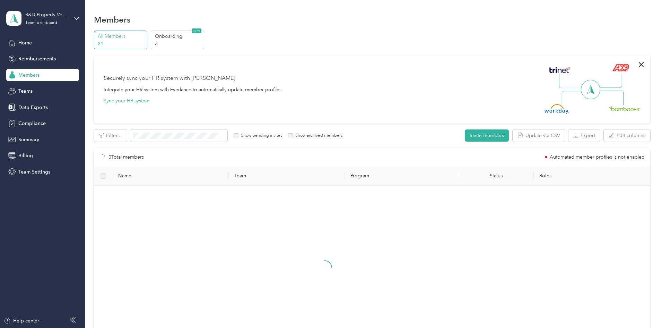 The image size is (662, 328). Describe the element at coordinates (37, 59) in the screenshot. I see `span: Reimbursements` at that location.